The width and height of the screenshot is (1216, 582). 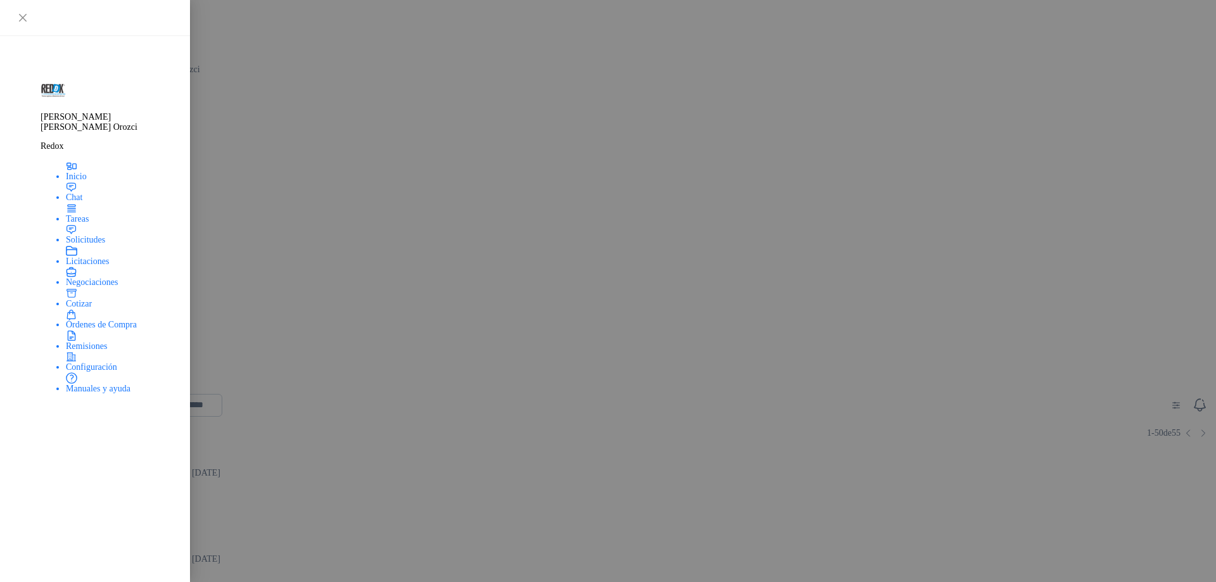 I want to click on span: Cotizar, so click(x=79, y=303).